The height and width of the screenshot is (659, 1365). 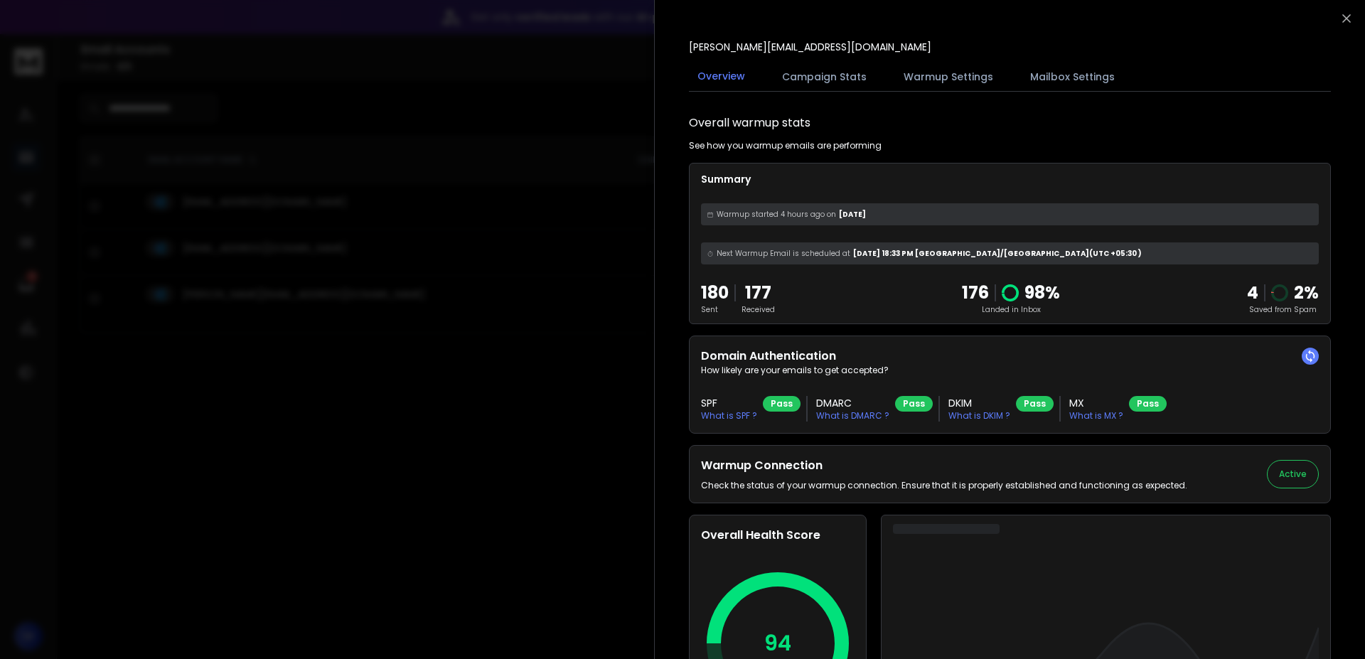 What do you see at coordinates (1096, 403) in the screenshot?
I see `h3: MX` at bounding box center [1096, 403].